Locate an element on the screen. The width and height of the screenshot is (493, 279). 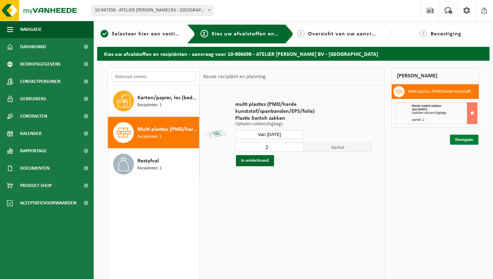
span: Kalender is located at coordinates (31, 134).